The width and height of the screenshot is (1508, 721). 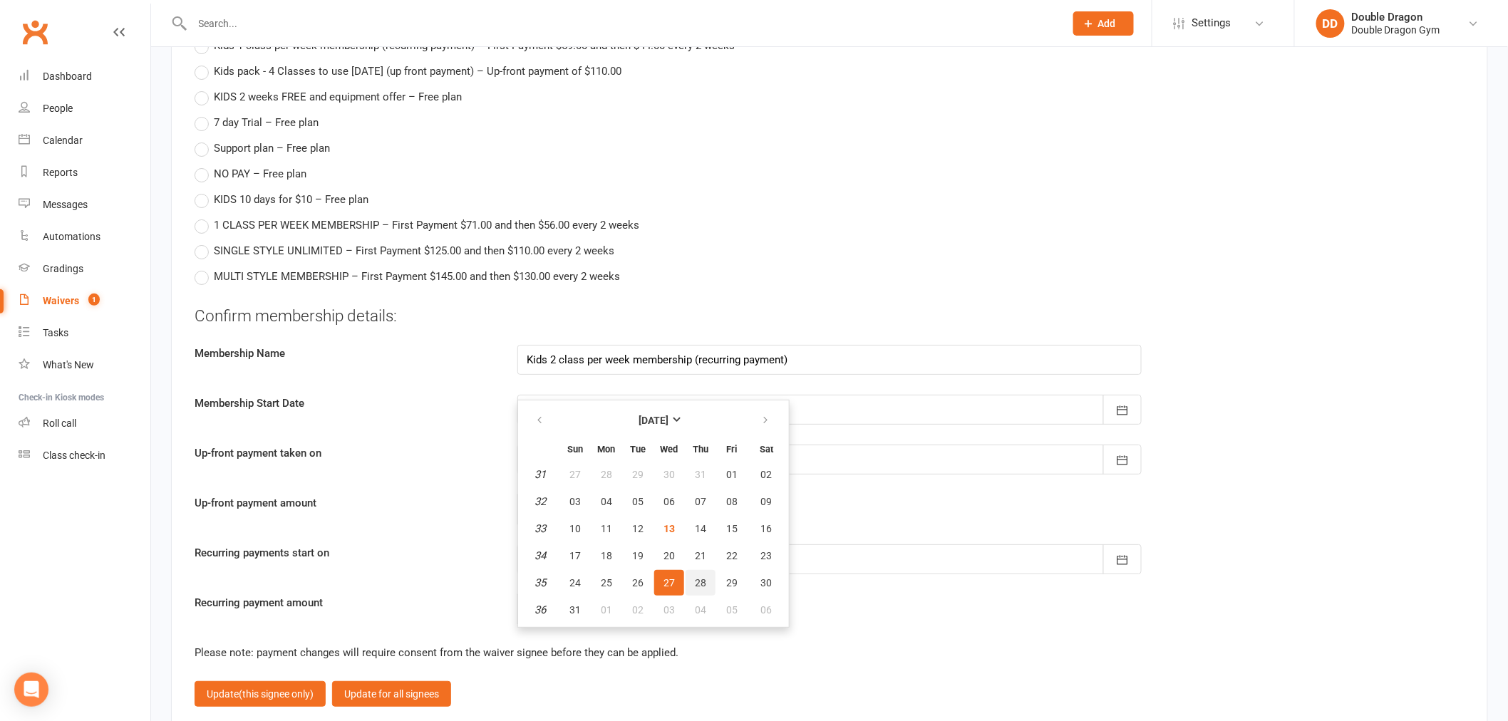 What do you see at coordinates (575, 502) in the screenshot?
I see `span: 03` at bounding box center [575, 502].